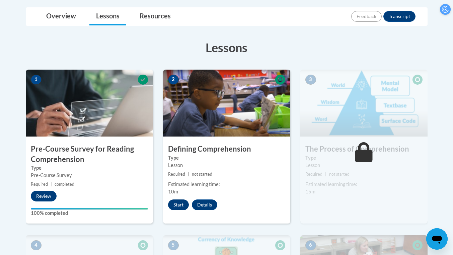  Describe the element at coordinates (204, 205) in the screenshot. I see `button: Details` at that location.